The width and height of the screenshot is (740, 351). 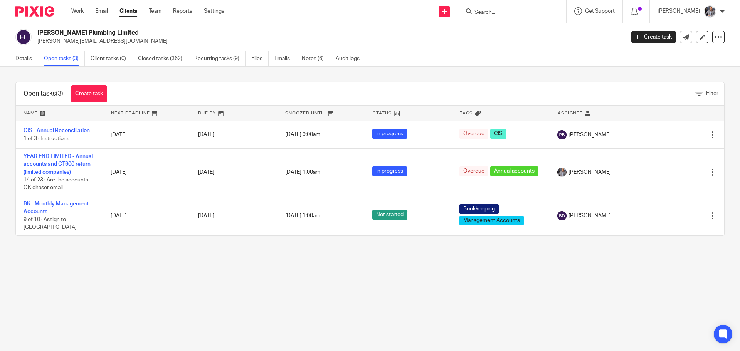 I want to click on span: 1 of 3 · Instructions, so click(x=46, y=139).